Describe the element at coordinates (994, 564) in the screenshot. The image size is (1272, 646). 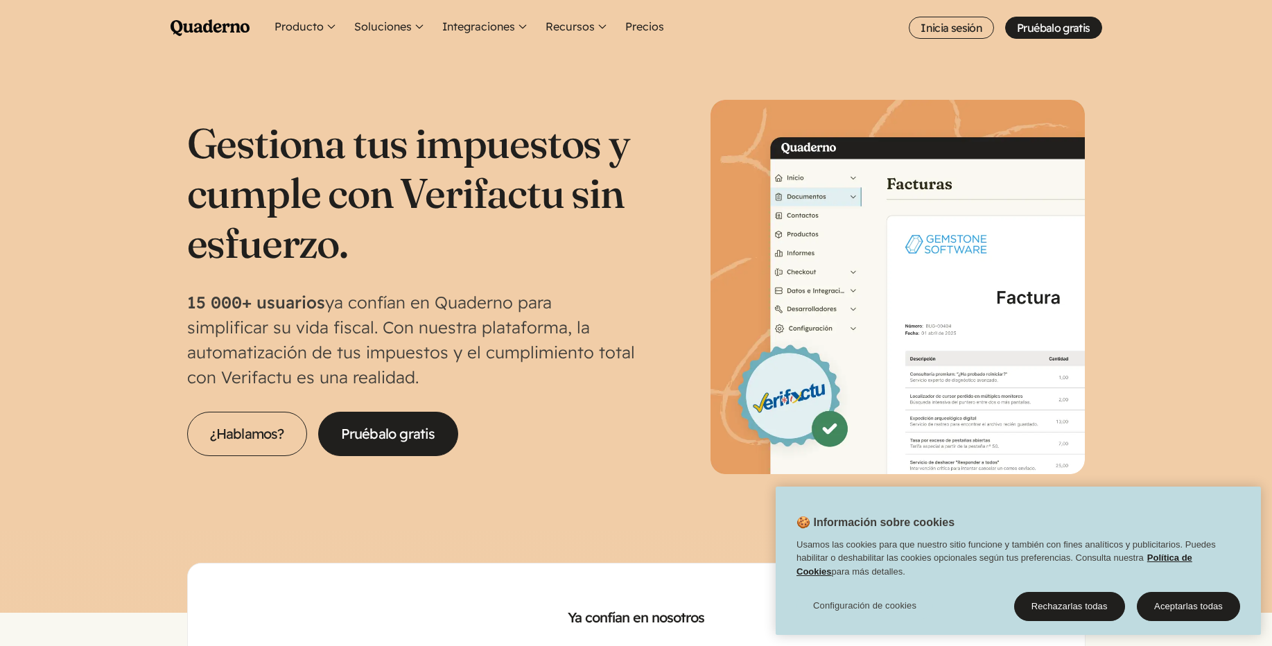
I see `a: Política de Cookies` at that location.